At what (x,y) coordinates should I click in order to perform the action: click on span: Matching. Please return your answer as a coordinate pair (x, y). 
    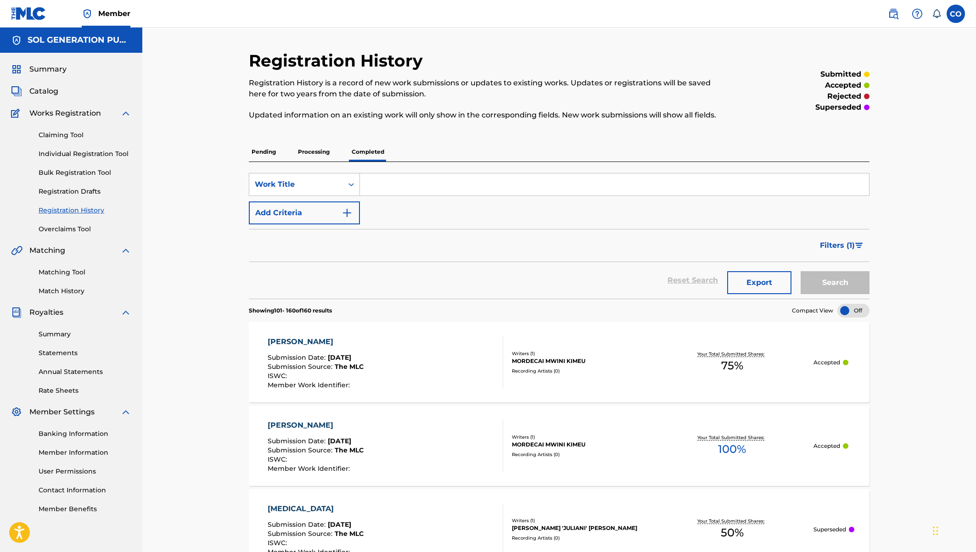
    Looking at the image, I should click on (47, 251).